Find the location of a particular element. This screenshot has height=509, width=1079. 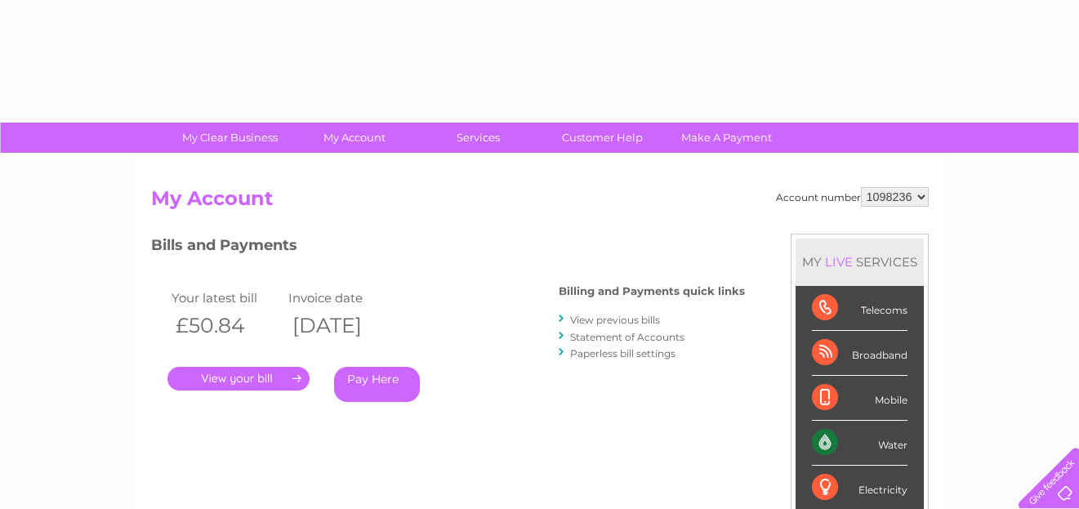

div: Water is located at coordinates (859, 443).